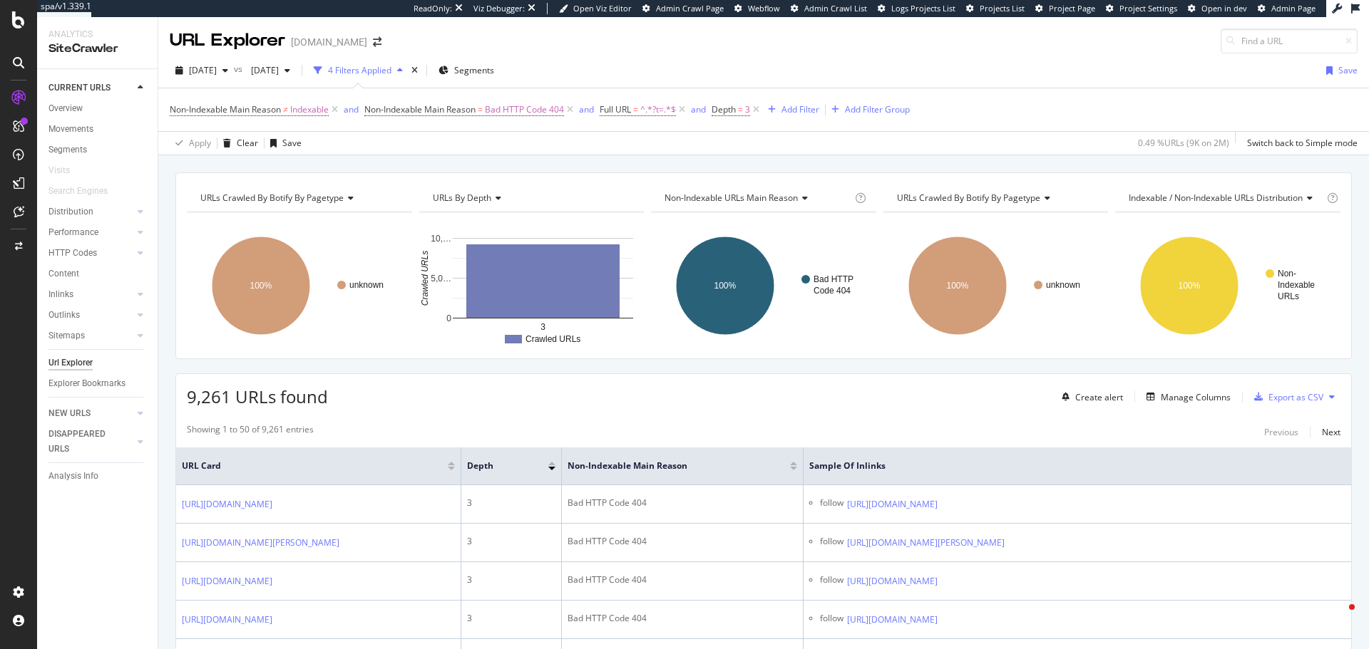 This screenshot has height=649, width=1369. Describe the element at coordinates (414, 71) in the screenshot. I see `div: times` at that location.